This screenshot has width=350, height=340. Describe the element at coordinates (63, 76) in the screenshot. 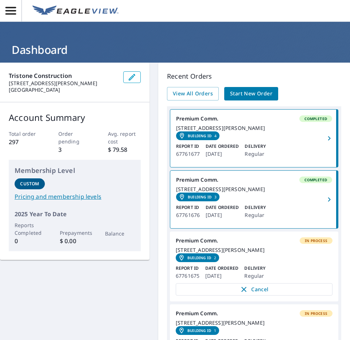

I see `p: Tristone Construction` at that location.